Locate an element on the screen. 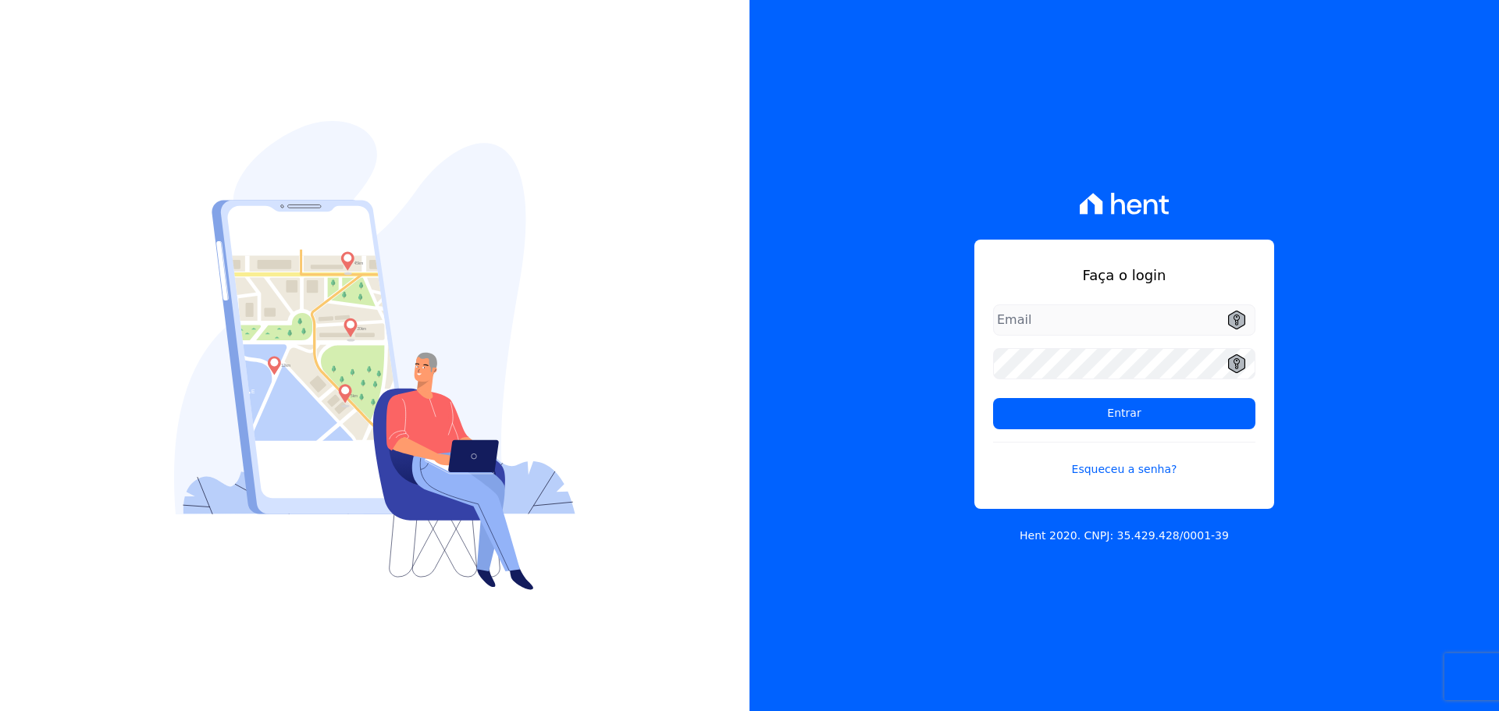 The image size is (1499, 711). input: Email is located at coordinates (1124, 320).